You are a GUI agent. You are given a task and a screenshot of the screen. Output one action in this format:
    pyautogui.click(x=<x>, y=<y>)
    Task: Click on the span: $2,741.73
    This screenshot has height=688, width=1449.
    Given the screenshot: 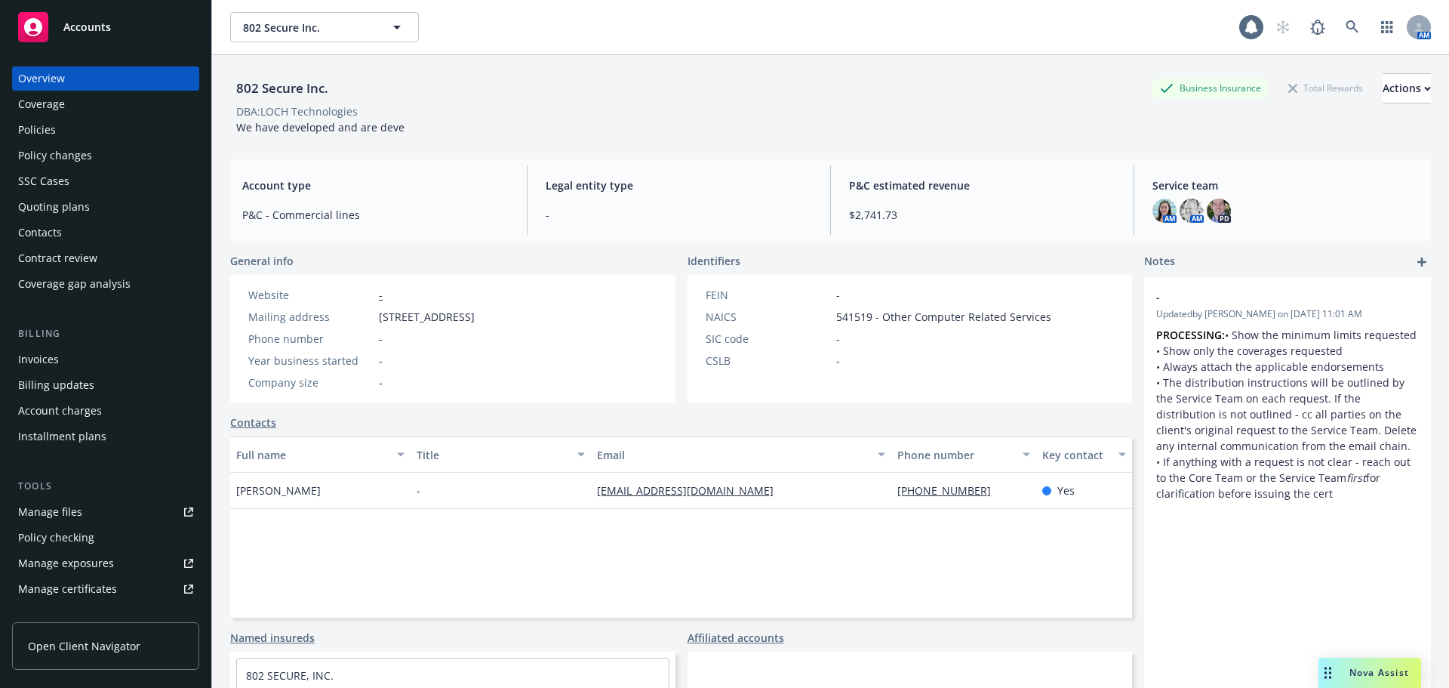 What is the action you would take?
    pyautogui.click(x=982, y=214)
    